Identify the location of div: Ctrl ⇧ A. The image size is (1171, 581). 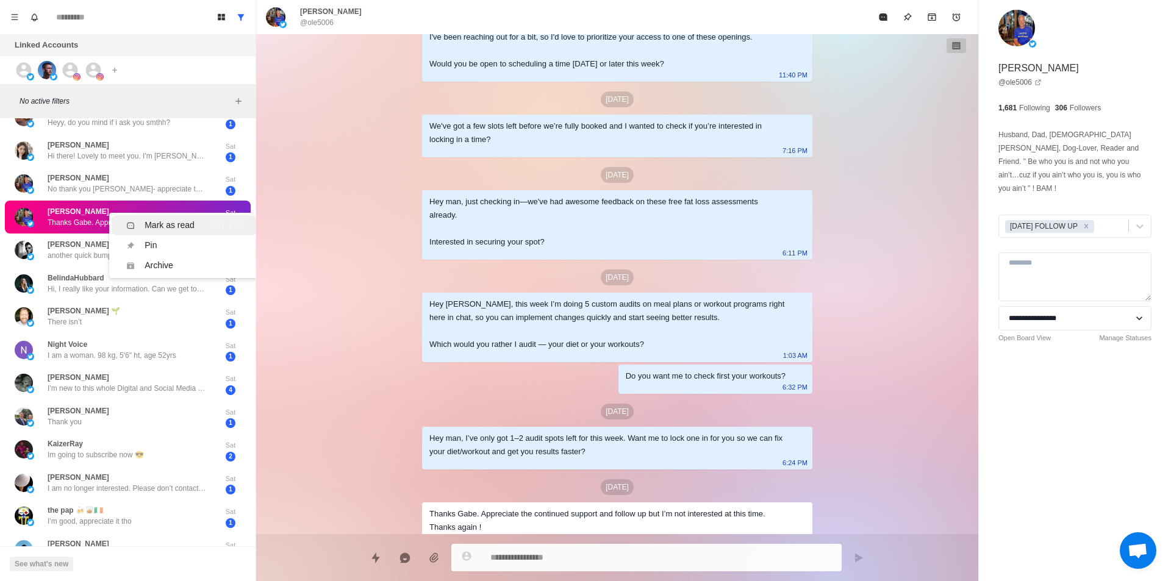
(226, 265).